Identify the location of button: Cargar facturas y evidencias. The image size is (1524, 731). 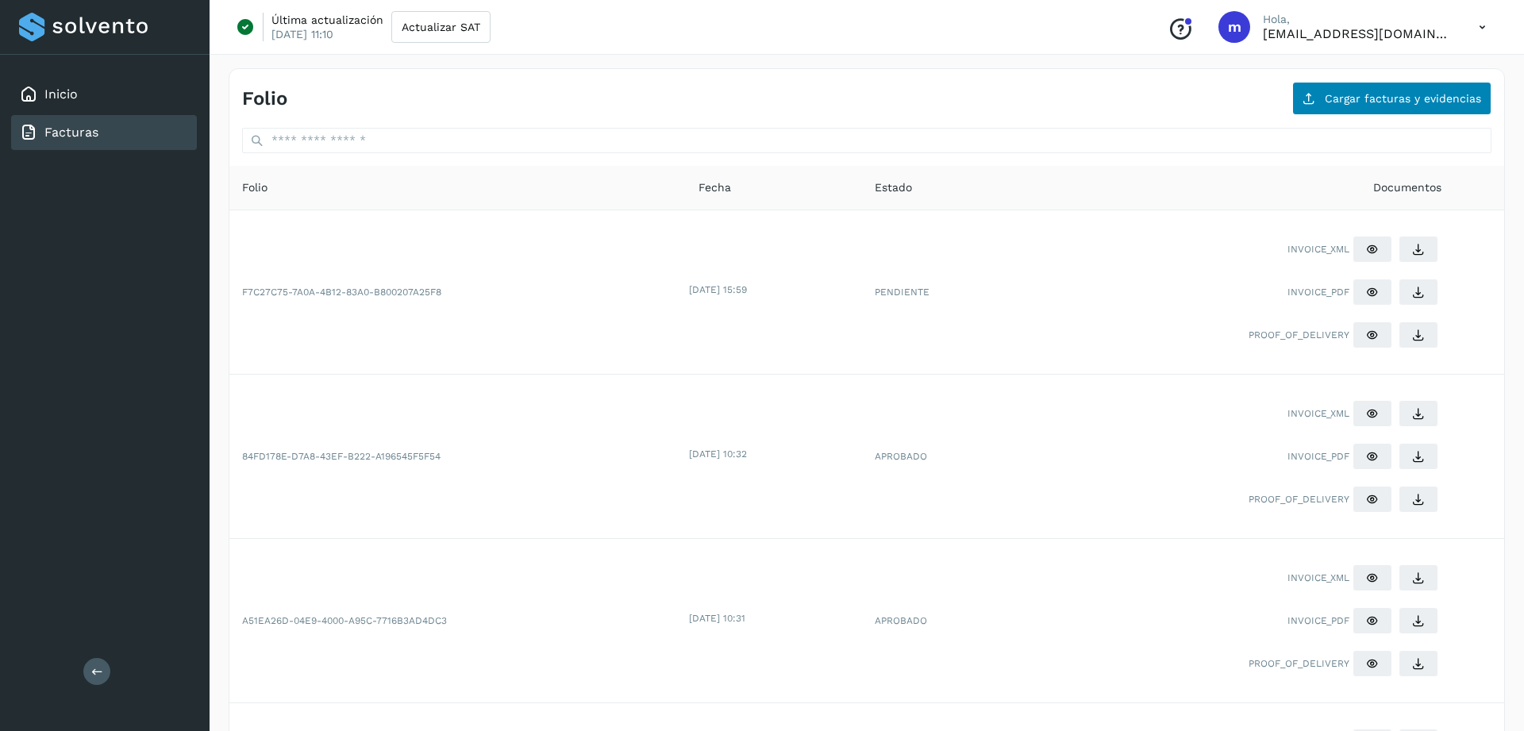
(1392, 98).